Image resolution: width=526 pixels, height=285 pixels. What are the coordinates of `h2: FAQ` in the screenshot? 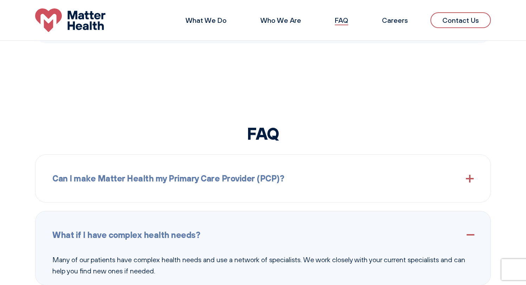 It's located at (263, 133).